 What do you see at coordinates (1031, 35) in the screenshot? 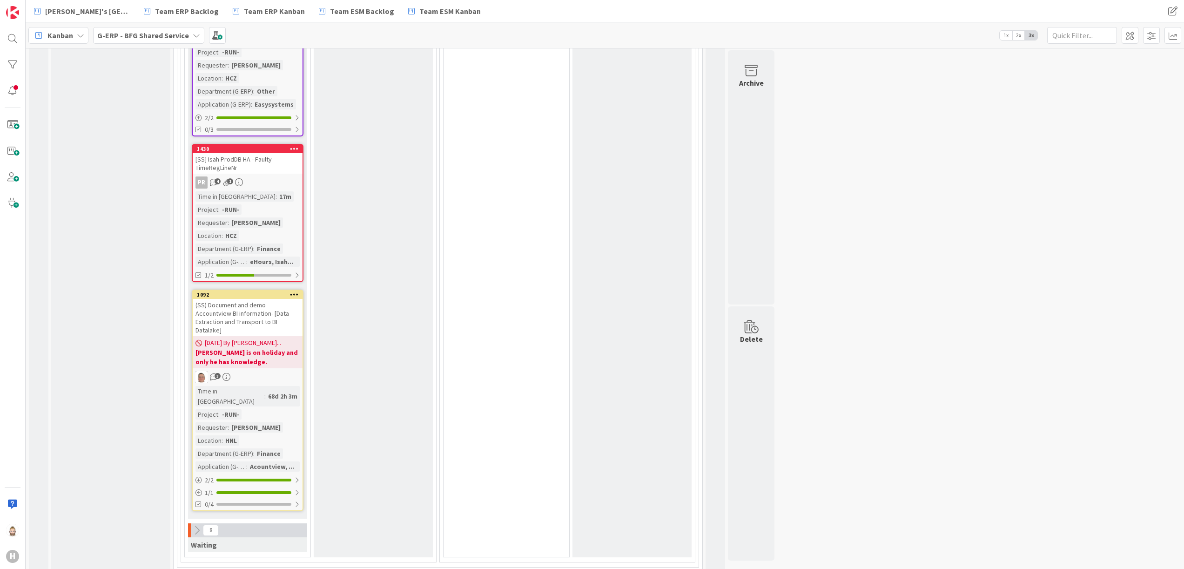
I see `span: 3x` at bounding box center [1031, 35].